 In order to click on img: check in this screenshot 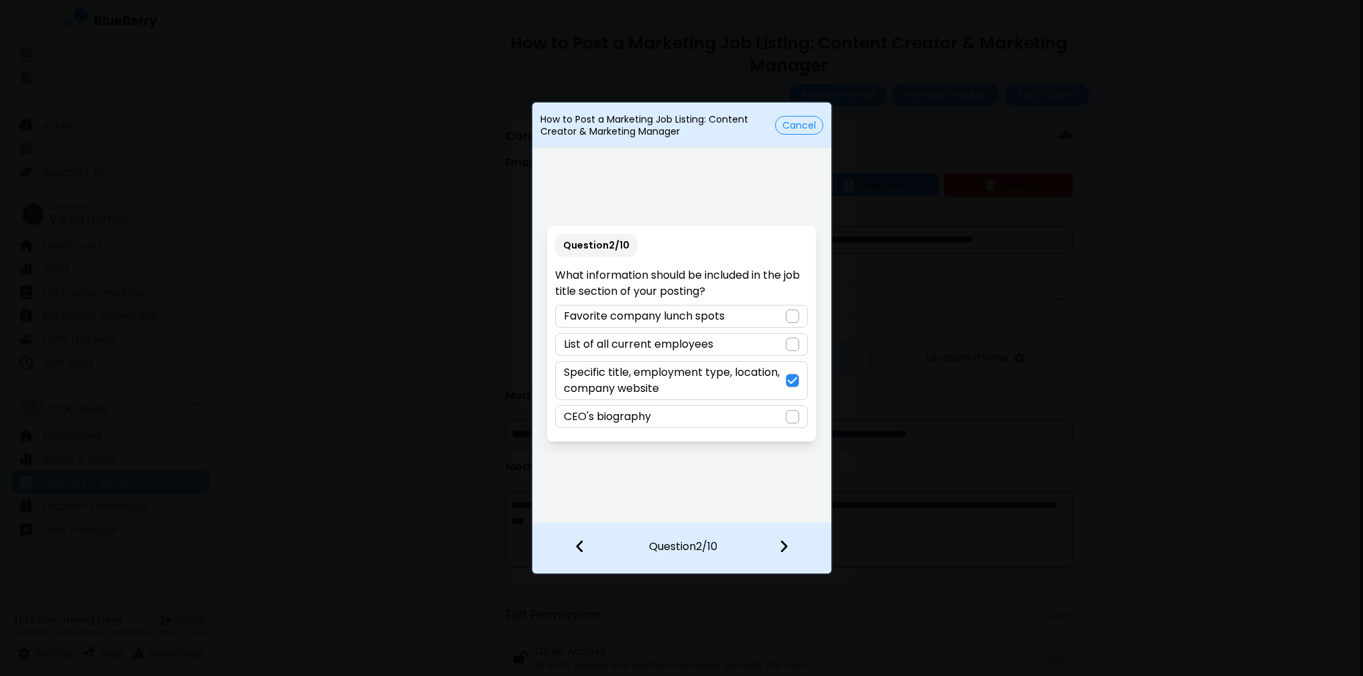, I will do `click(792, 381)`.